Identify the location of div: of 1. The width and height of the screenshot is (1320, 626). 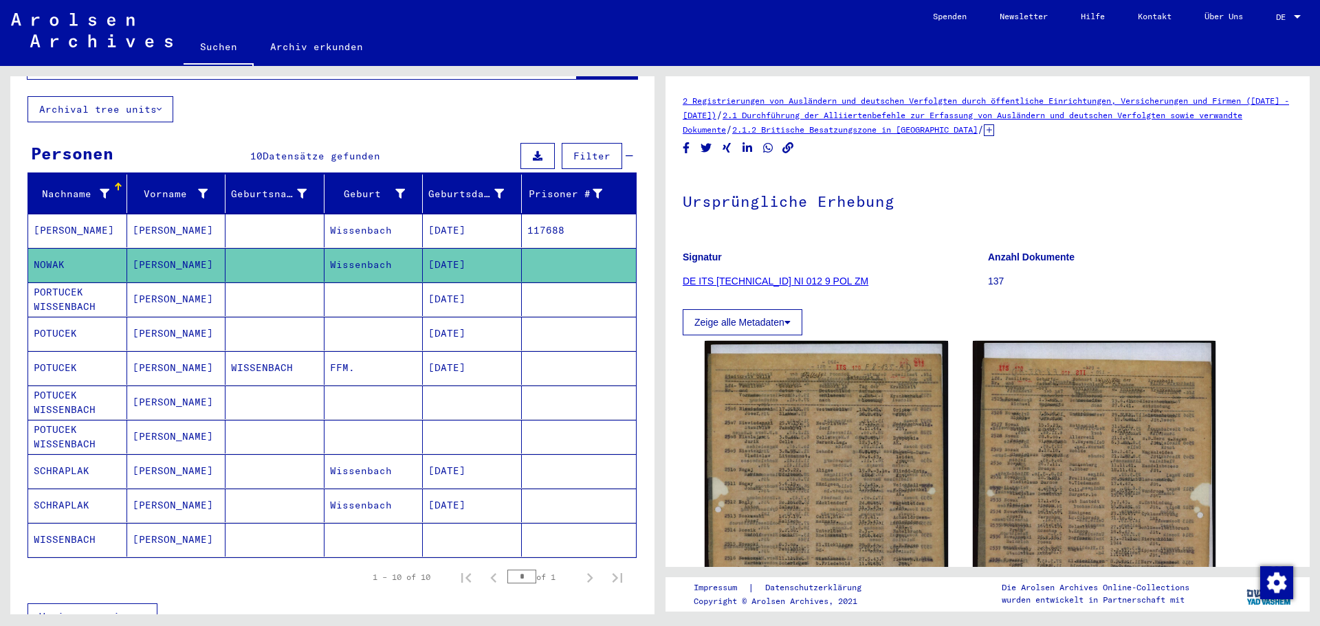
(542, 577).